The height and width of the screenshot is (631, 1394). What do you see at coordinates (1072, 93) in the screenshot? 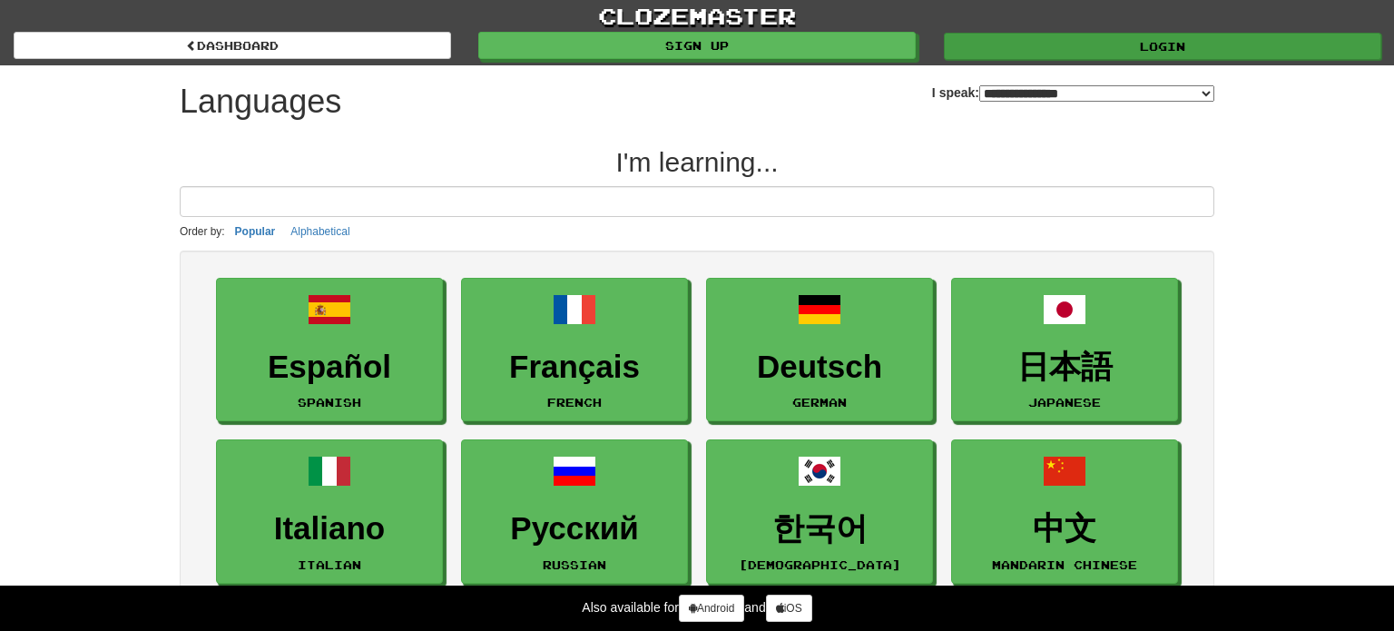
I see `label: I speak:` at bounding box center [1072, 93].